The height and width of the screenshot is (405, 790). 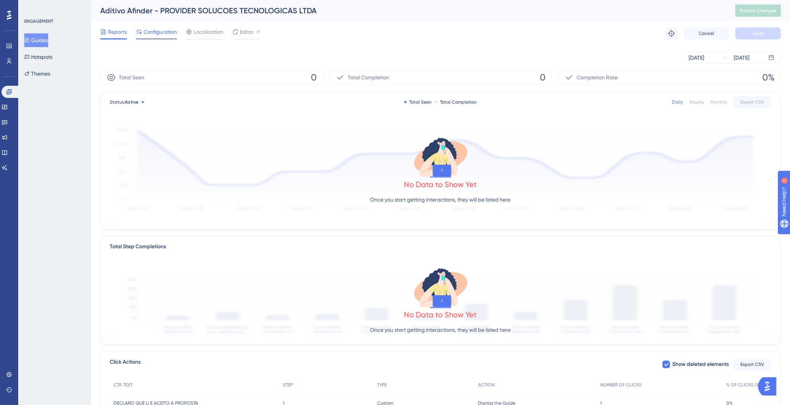 What do you see at coordinates (9, 11) in the screenshot?
I see `img: launcher-image-alternative-text` at bounding box center [9, 11].